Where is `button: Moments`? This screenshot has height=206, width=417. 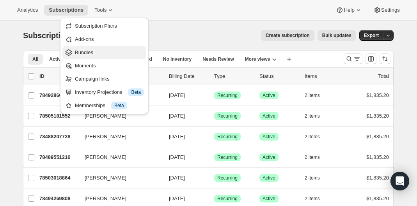 button: Moments is located at coordinates (104, 66).